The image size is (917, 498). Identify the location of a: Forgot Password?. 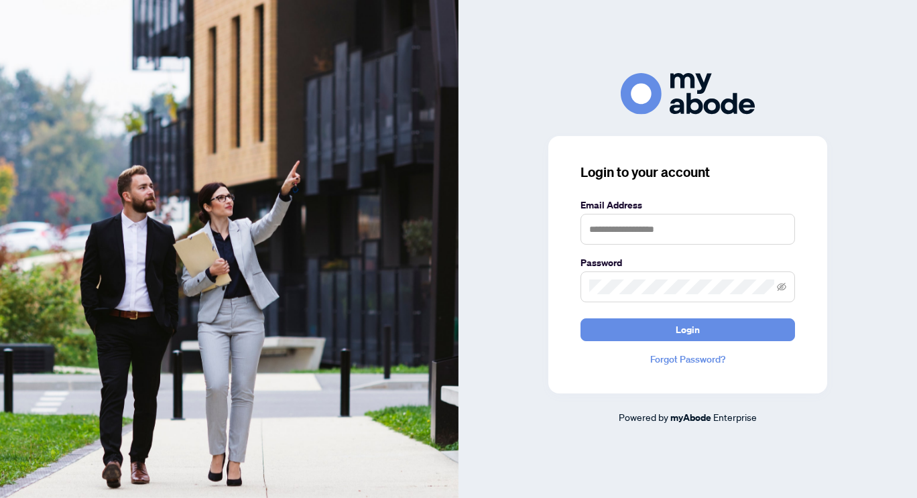
(688, 359).